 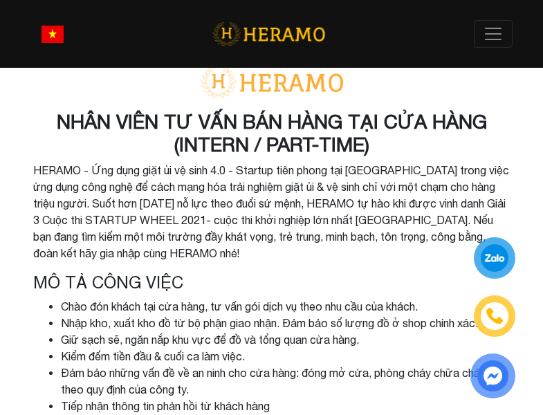 What do you see at coordinates (272, 82) in the screenshot?
I see `img: logo-with-text.png` at bounding box center [272, 82].